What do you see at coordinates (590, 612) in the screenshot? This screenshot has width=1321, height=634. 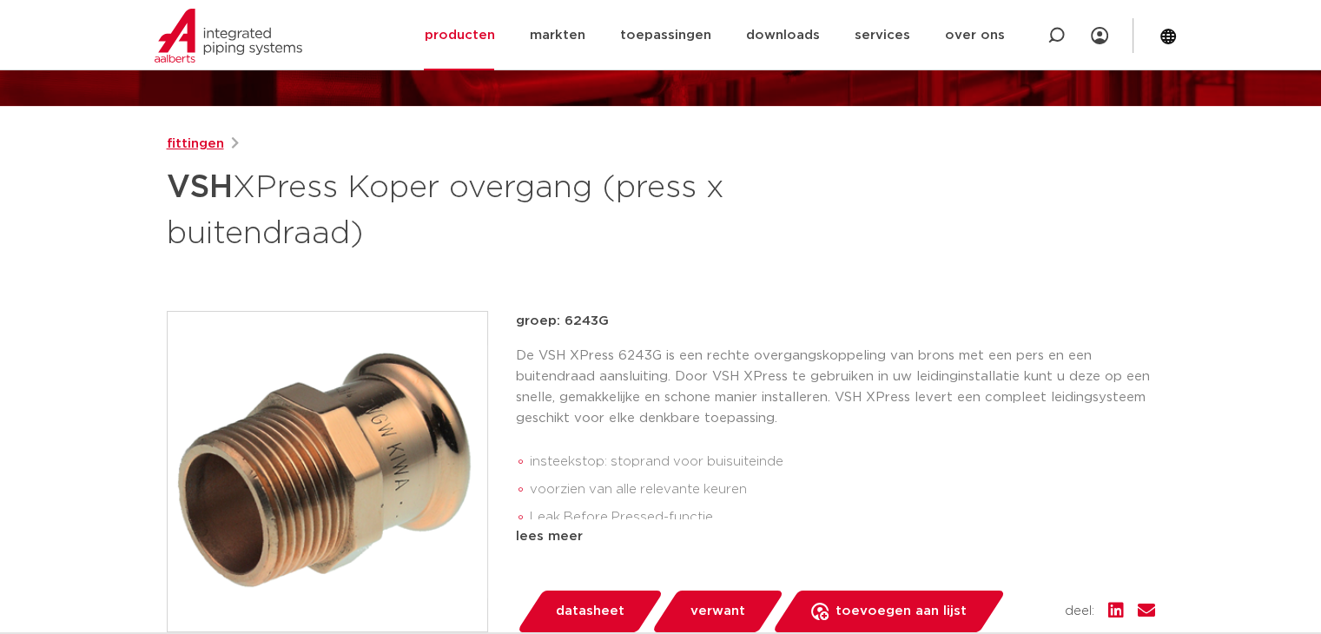 I see `span: datasheet` at bounding box center [590, 612].